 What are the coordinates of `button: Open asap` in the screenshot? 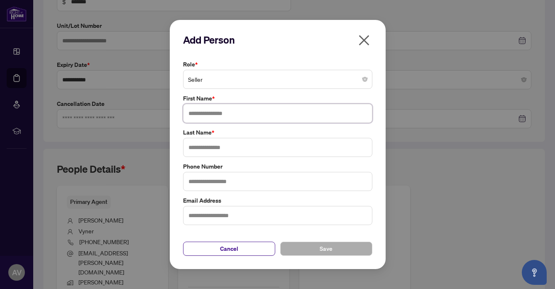 It's located at (534, 272).